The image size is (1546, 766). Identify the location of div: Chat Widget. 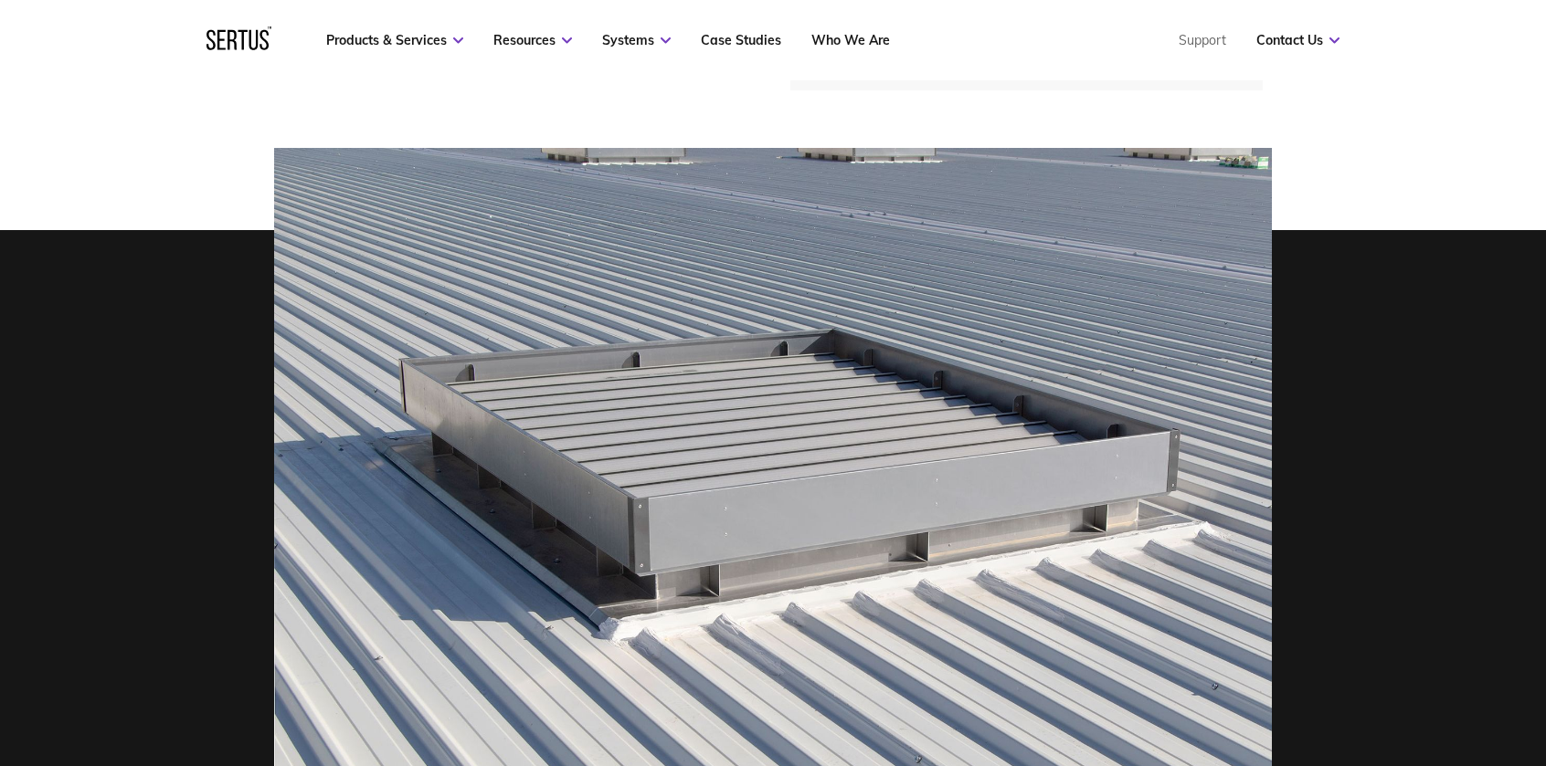
(1381, 660).